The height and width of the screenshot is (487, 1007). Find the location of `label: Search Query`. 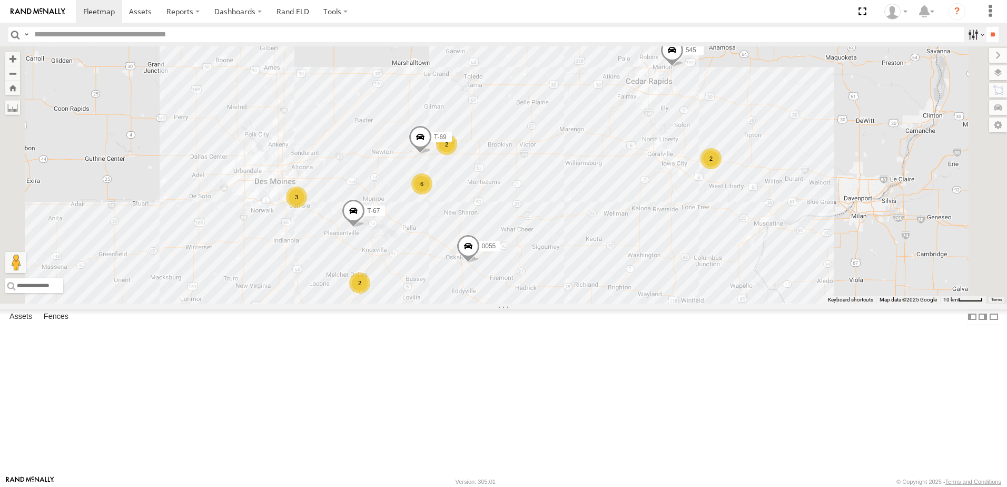

label: Search Query is located at coordinates (26, 34).